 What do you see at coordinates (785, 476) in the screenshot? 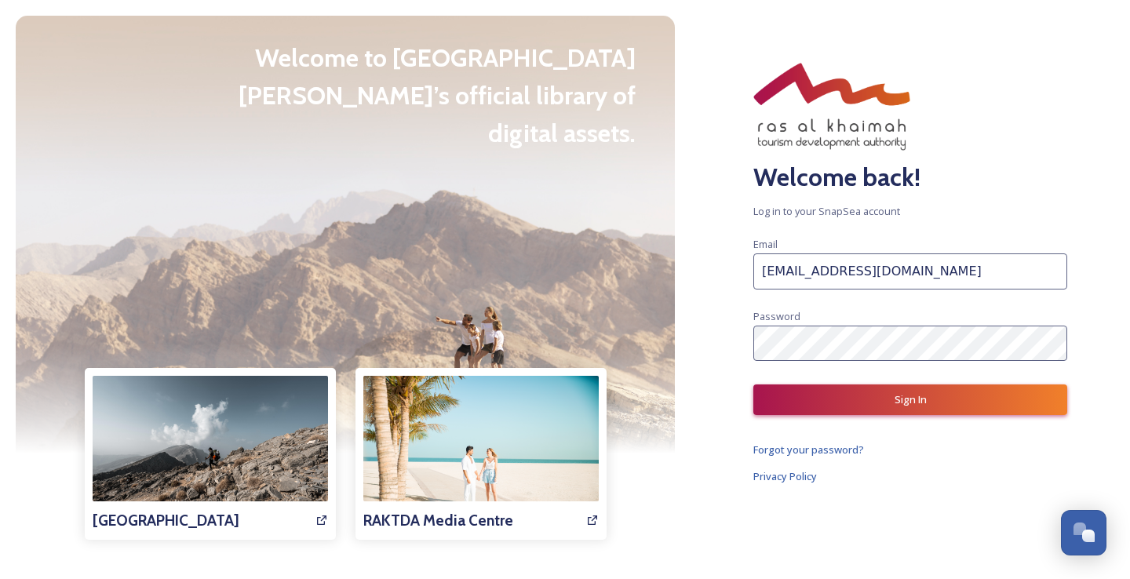
I see `span: Privacy Policy` at bounding box center [785, 476].